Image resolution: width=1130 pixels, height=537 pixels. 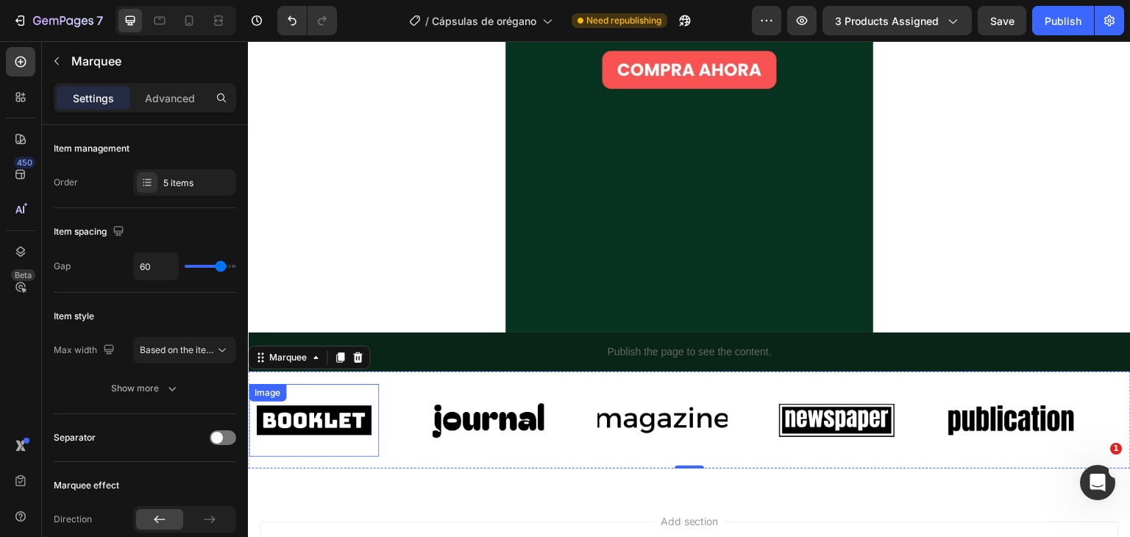 I want to click on div: Direction, so click(x=73, y=519).